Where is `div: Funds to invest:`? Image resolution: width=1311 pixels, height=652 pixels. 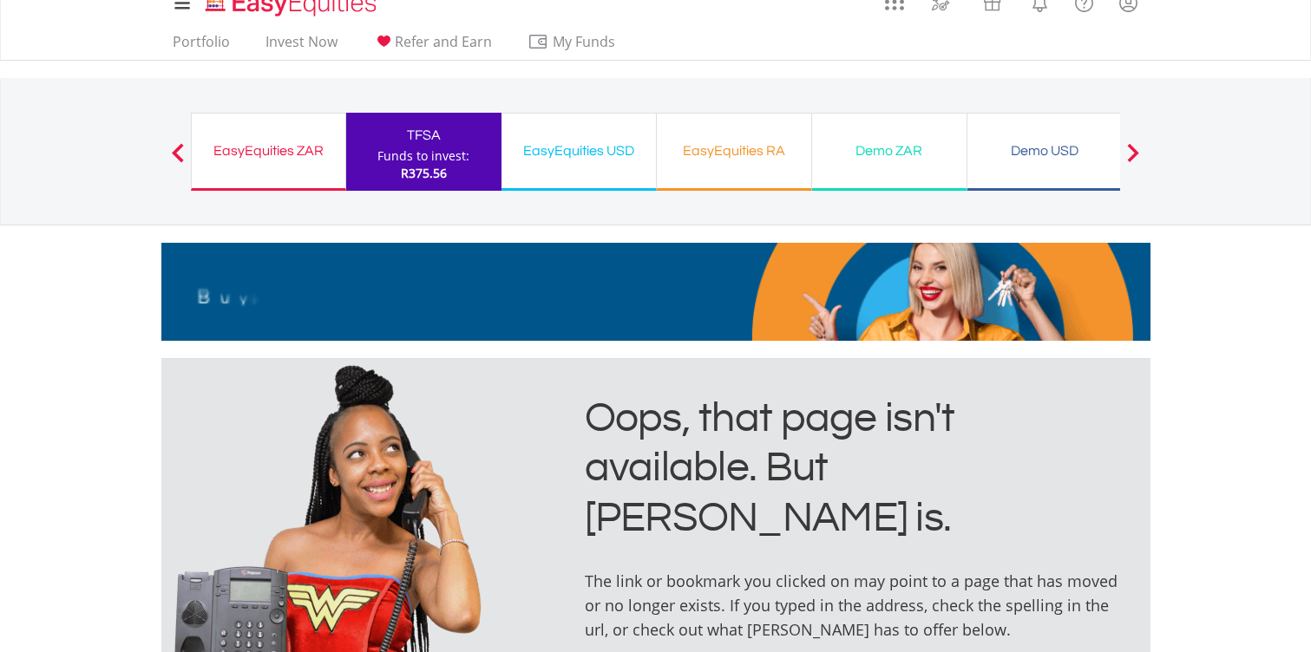
div: Funds to invest: is located at coordinates (423, 156).